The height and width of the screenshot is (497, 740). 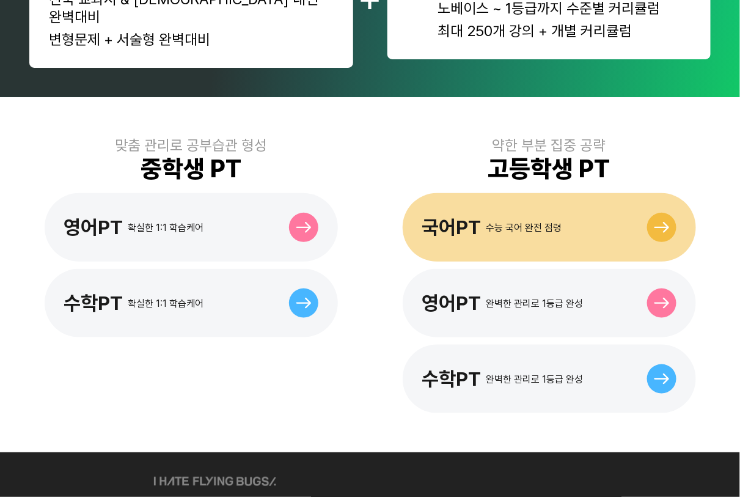 I want to click on div: 국어PT, so click(x=452, y=227).